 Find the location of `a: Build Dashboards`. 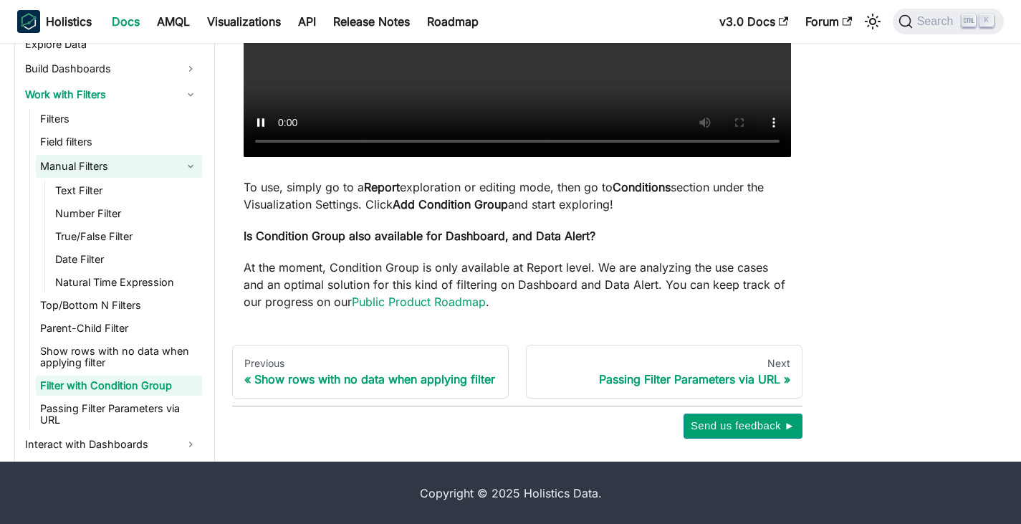

a: Build Dashboards is located at coordinates (111, 69).